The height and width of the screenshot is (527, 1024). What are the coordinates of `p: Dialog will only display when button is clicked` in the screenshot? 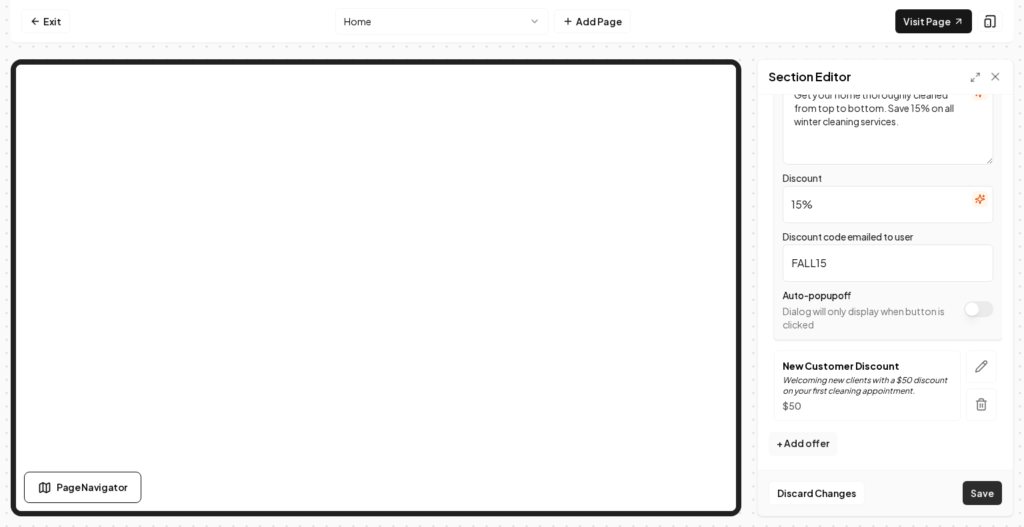 It's located at (870, 318).